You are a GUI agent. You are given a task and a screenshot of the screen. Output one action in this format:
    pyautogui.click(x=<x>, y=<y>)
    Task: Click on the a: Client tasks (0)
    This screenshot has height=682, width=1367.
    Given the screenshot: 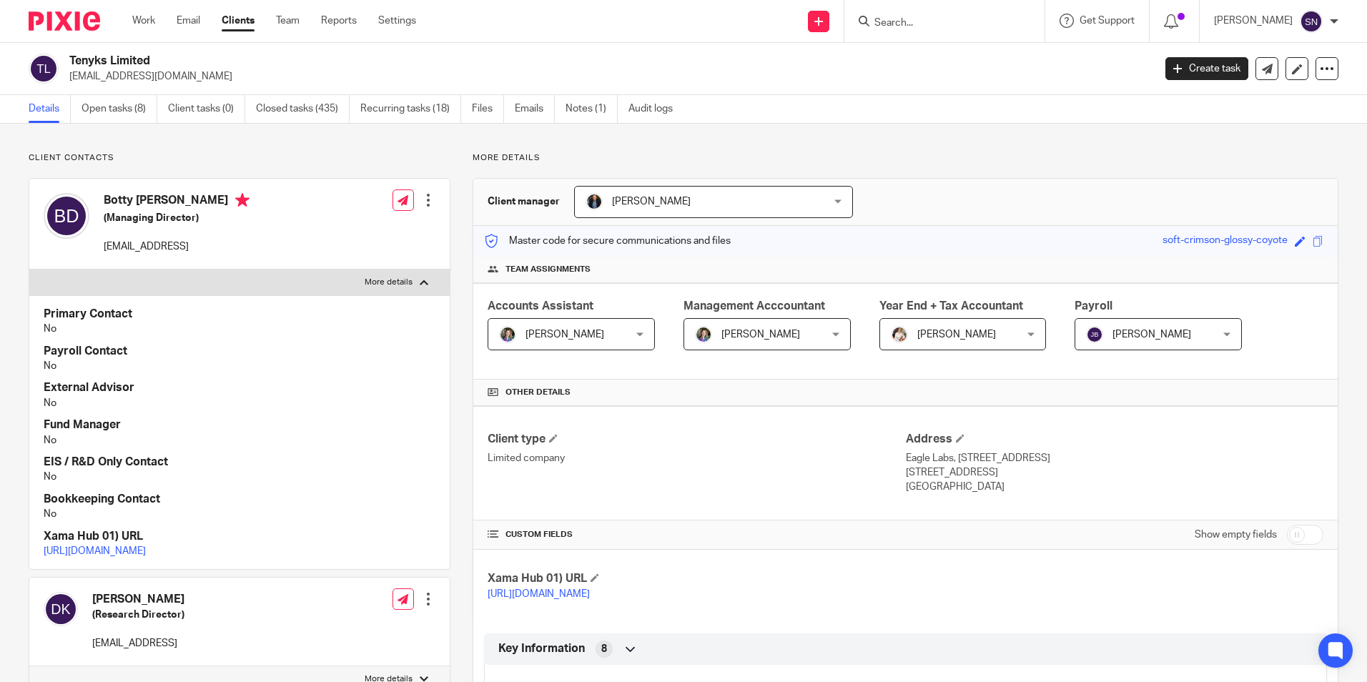 What is the action you would take?
    pyautogui.click(x=207, y=109)
    